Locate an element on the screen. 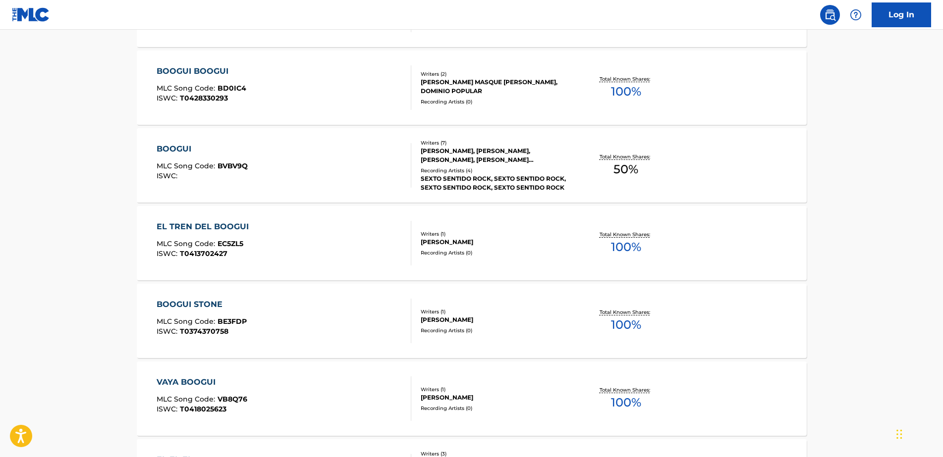 This screenshot has width=943, height=457. div: SEXTO SENTIDO ROCK, SEXTO SENTIDO ROCK, SEXTO SENTIDO ROCK, SEXTO SENTIDO ROCK is located at coordinates (495, 183).